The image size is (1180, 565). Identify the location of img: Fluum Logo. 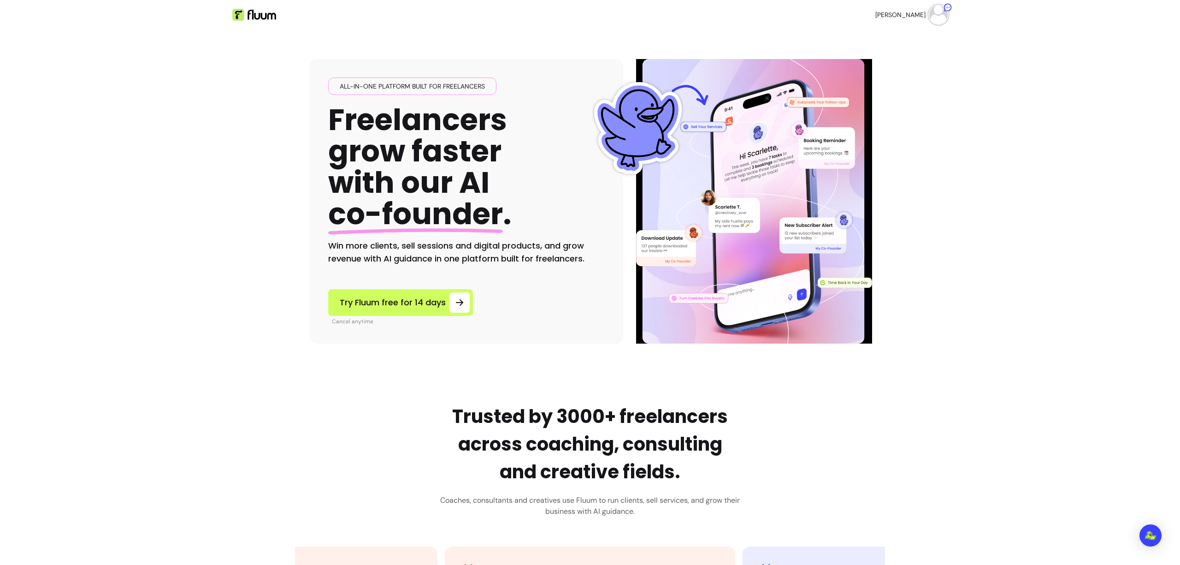
(254, 15).